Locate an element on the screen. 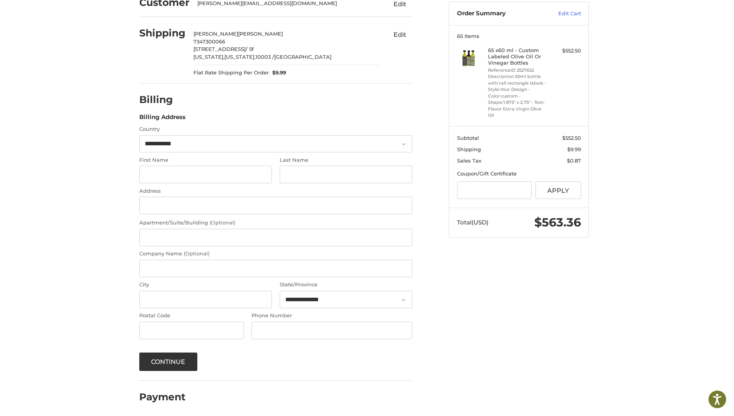 The width and height of the screenshot is (734, 416). h3: 65 Items is located at coordinates (519, 36).